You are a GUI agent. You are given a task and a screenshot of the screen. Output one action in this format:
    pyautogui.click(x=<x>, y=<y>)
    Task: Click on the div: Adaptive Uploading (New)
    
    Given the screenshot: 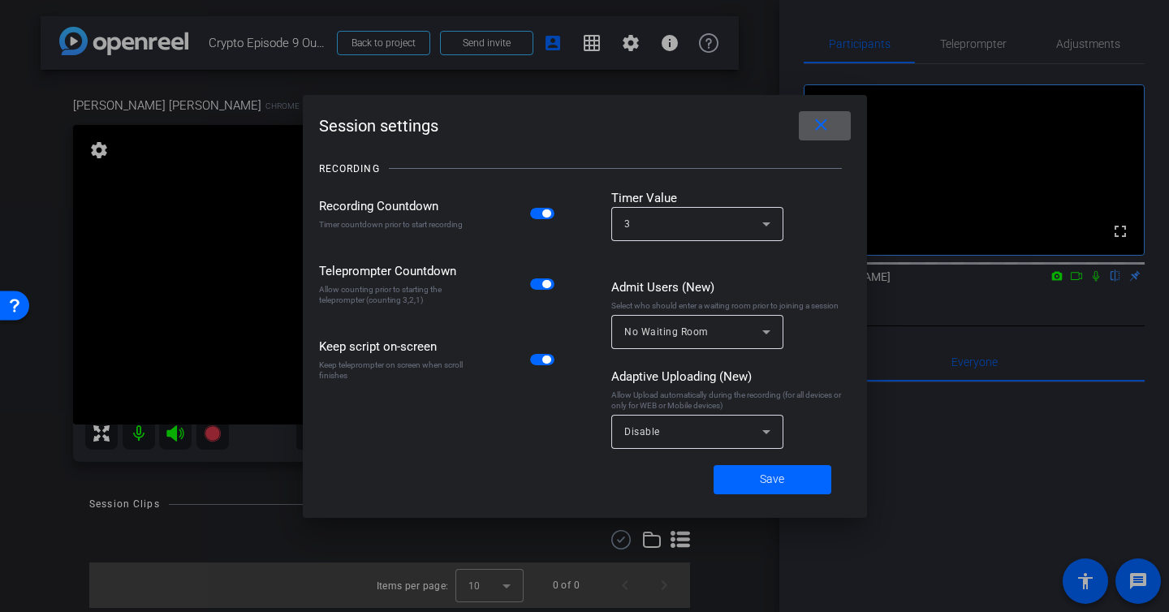 What is the action you would take?
    pyautogui.click(x=730, y=377)
    